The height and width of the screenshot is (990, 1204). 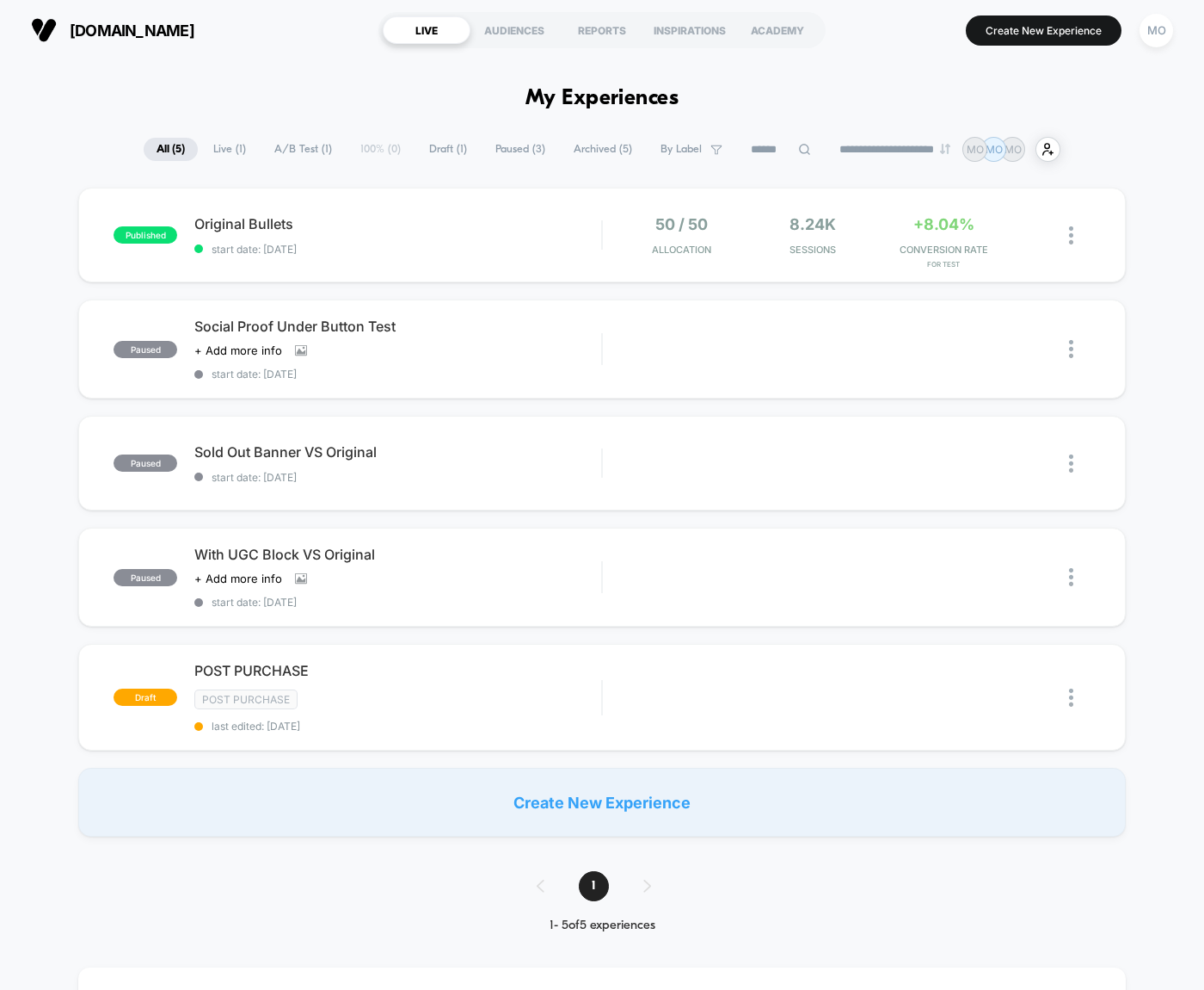 What do you see at coordinates (520, 149) in the screenshot?
I see `span: Paused ( 3 )` at bounding box center [520, 149].